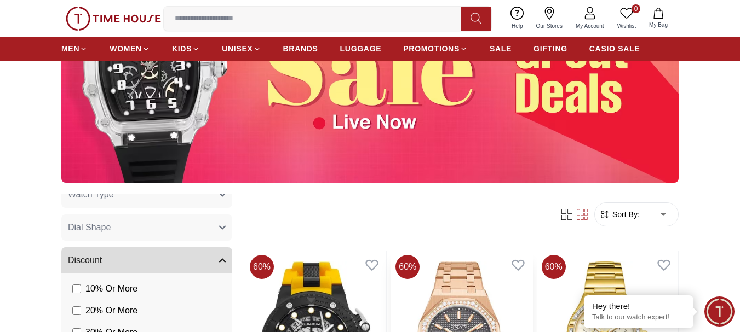 This screenshot has width=740, height=332. What do you see at coordinates (70, 49) in the screenshot?
I see `span: MEN` at bounding box center [70, 49].